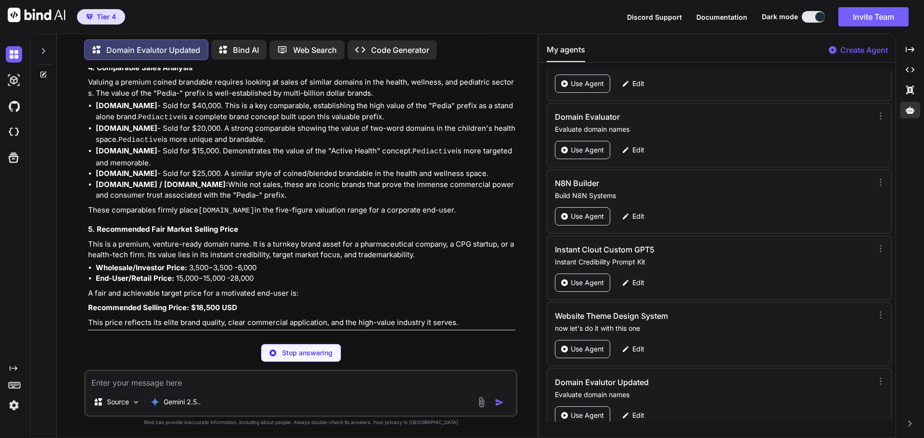 The image size is (924, 438). What do you see at coordinates (192, 278) in the screenshot?
I see `mn: 000` at bounding box center [192, 278].